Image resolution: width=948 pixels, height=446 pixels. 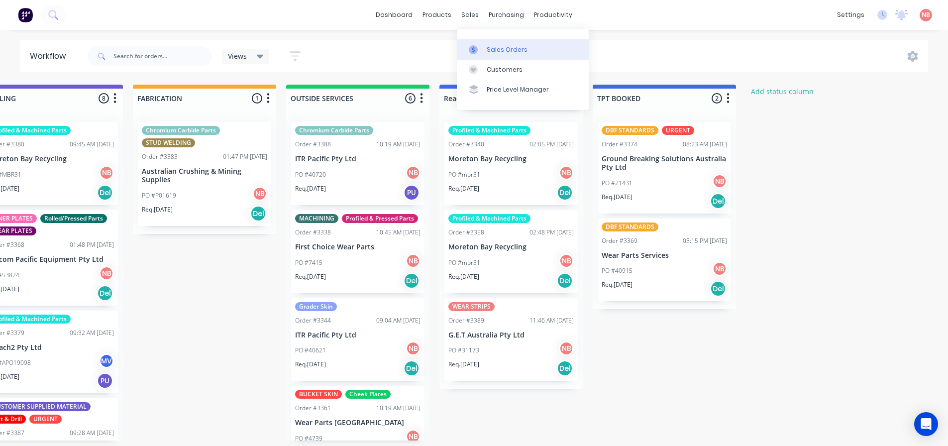 I want to click on button: Add status column, so click(x=782, y=91).